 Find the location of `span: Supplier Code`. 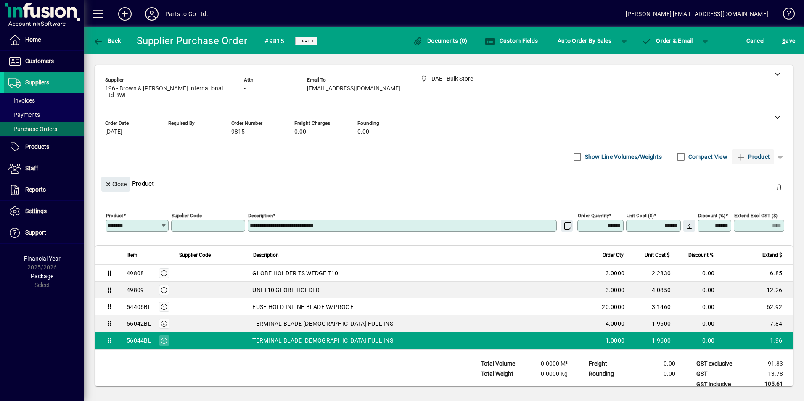

span: Supplier Code is located at coordinates (195, 255).